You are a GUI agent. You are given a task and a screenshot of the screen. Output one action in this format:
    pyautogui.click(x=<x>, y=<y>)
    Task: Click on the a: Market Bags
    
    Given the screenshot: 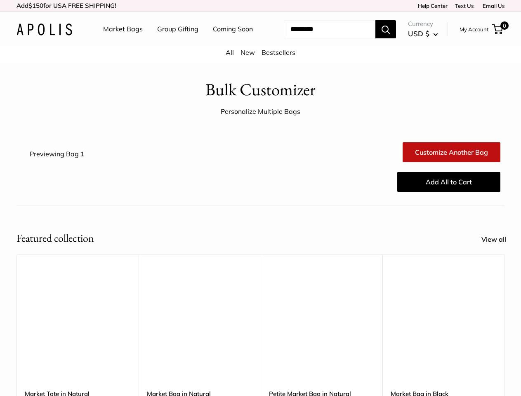 What is the action you would take?
    pyautogui.click(x=123, y=29)
    